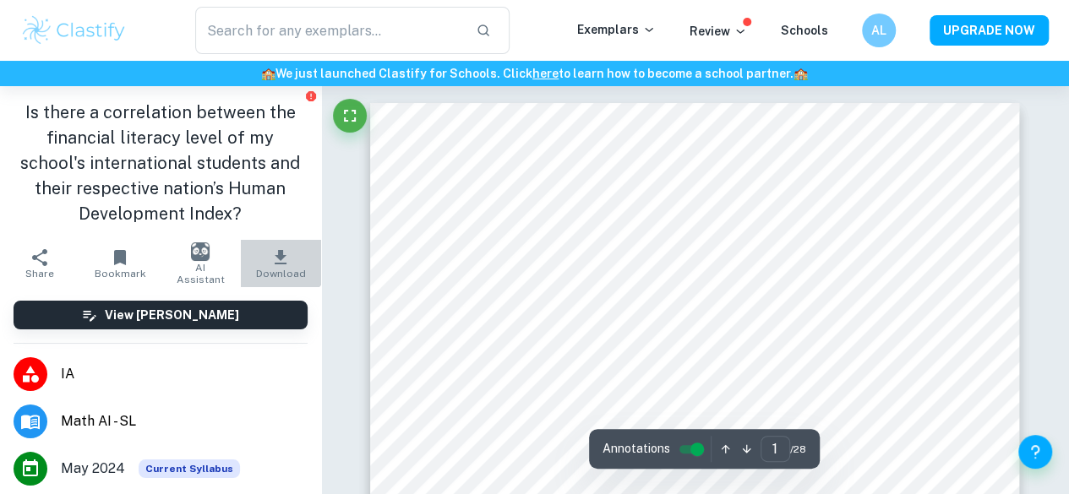 This screenshot has width=1069, height=494. What do you see at coordinates (718, 31) in the screenshot?
I see `p: Review` at bounding box center [718, 31].